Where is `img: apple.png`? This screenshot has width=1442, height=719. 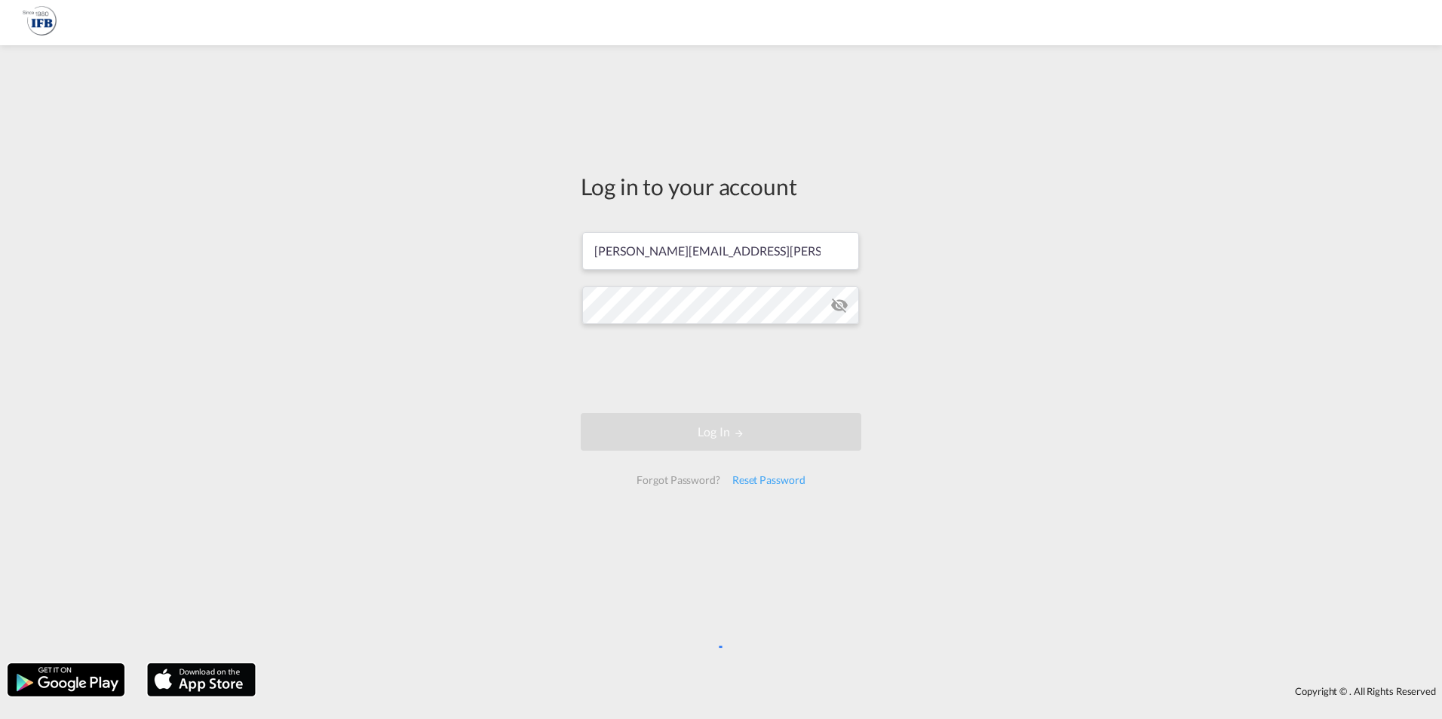 img: apple.png is located at coordinates (201, 680).